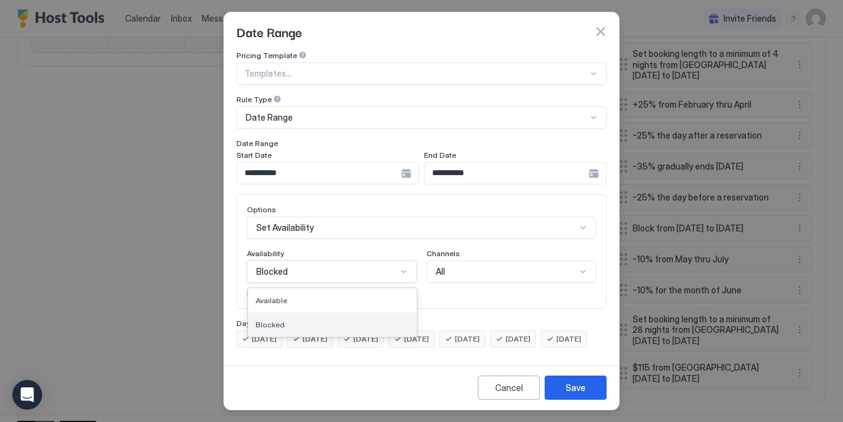 The image size is (843, 422). What do you see at coordinates (267, 55) in the screenshot?
I see `span: Pricing Template` at bounding box center [267, 55].